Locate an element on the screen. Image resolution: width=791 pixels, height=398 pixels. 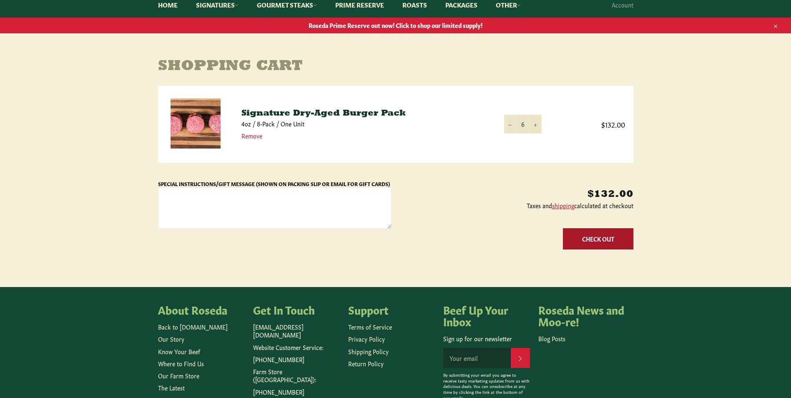
a: Where to Find Us is located at coordinates (181, 363).